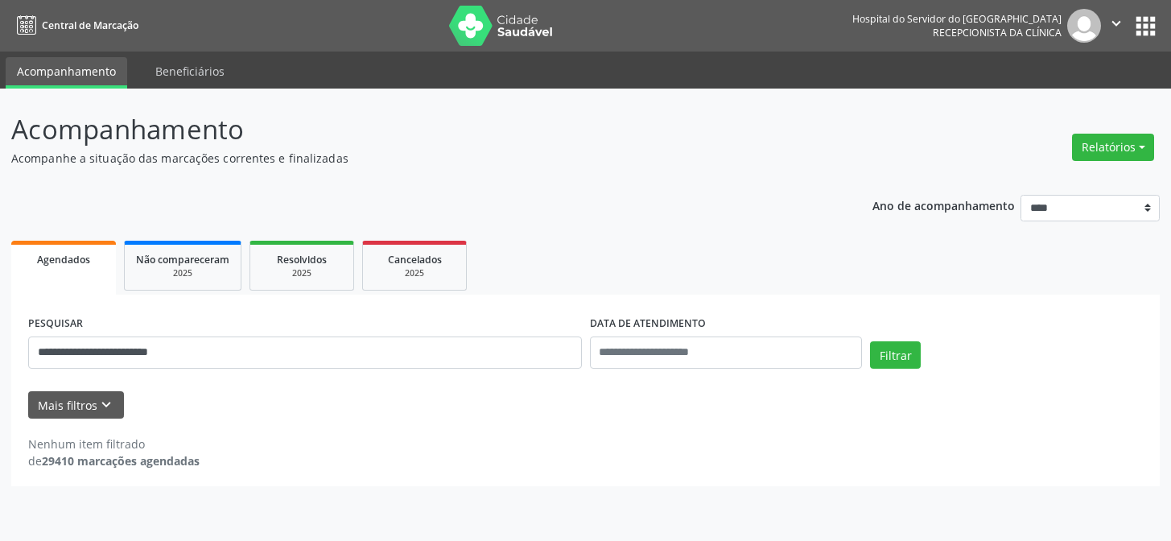  Describe the element at coordinates (413, 130) in the screenshot. I see `p: Acompanhamento` at that location.